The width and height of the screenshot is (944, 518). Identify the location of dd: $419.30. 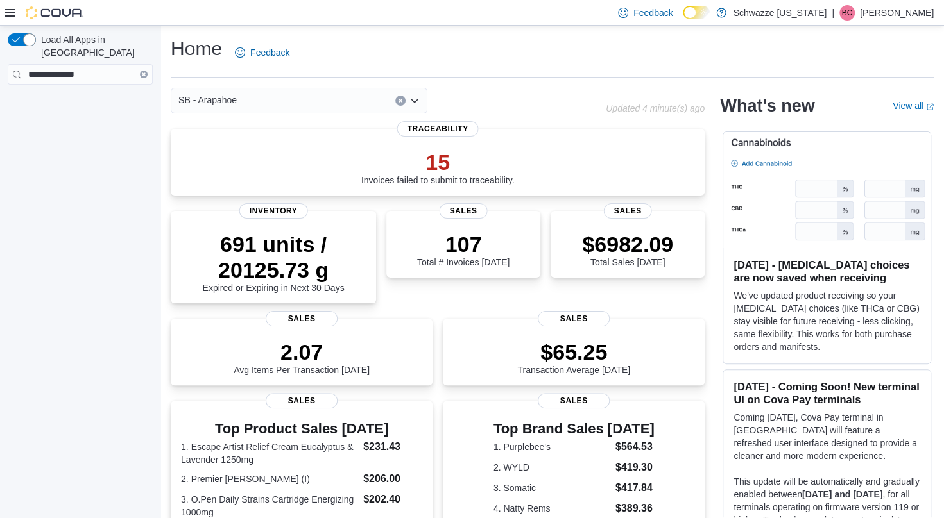
(634, 468).